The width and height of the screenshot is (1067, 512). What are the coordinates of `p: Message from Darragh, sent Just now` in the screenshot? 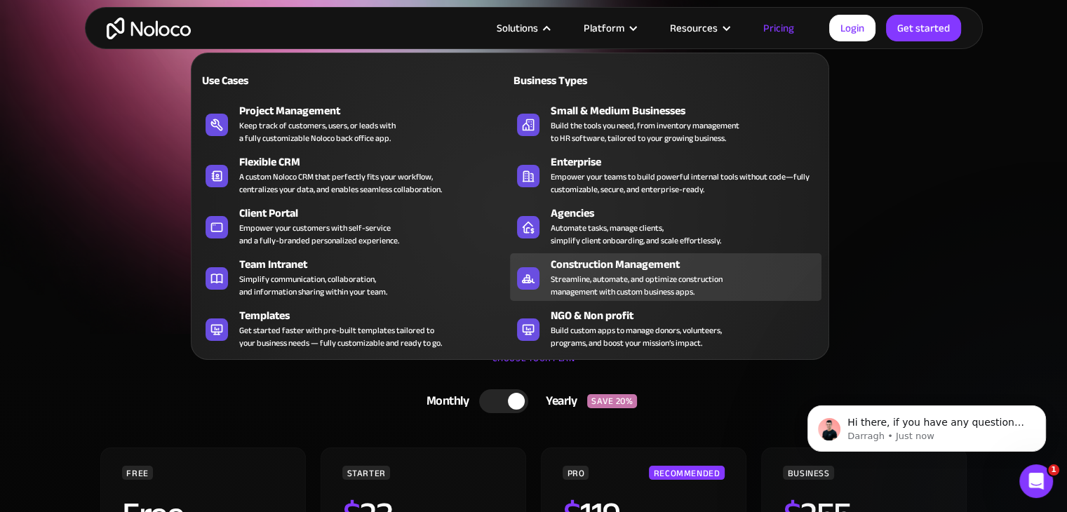 It's located at (152, 60).